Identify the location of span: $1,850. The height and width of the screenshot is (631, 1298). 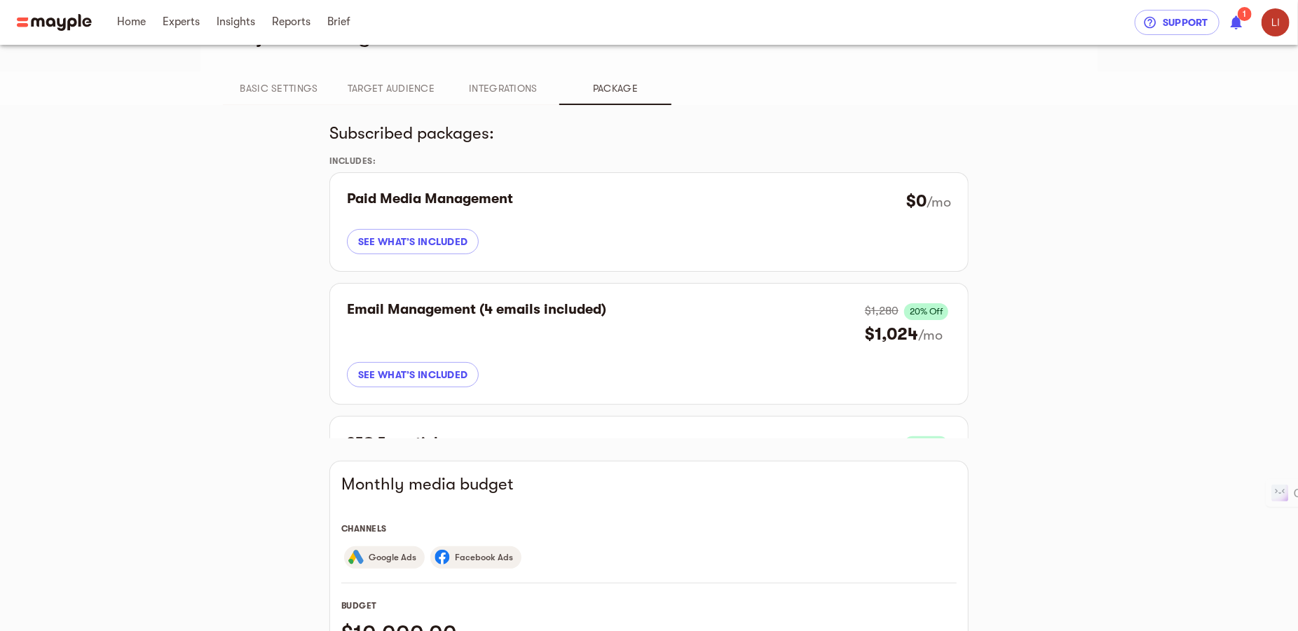
(882, 444).